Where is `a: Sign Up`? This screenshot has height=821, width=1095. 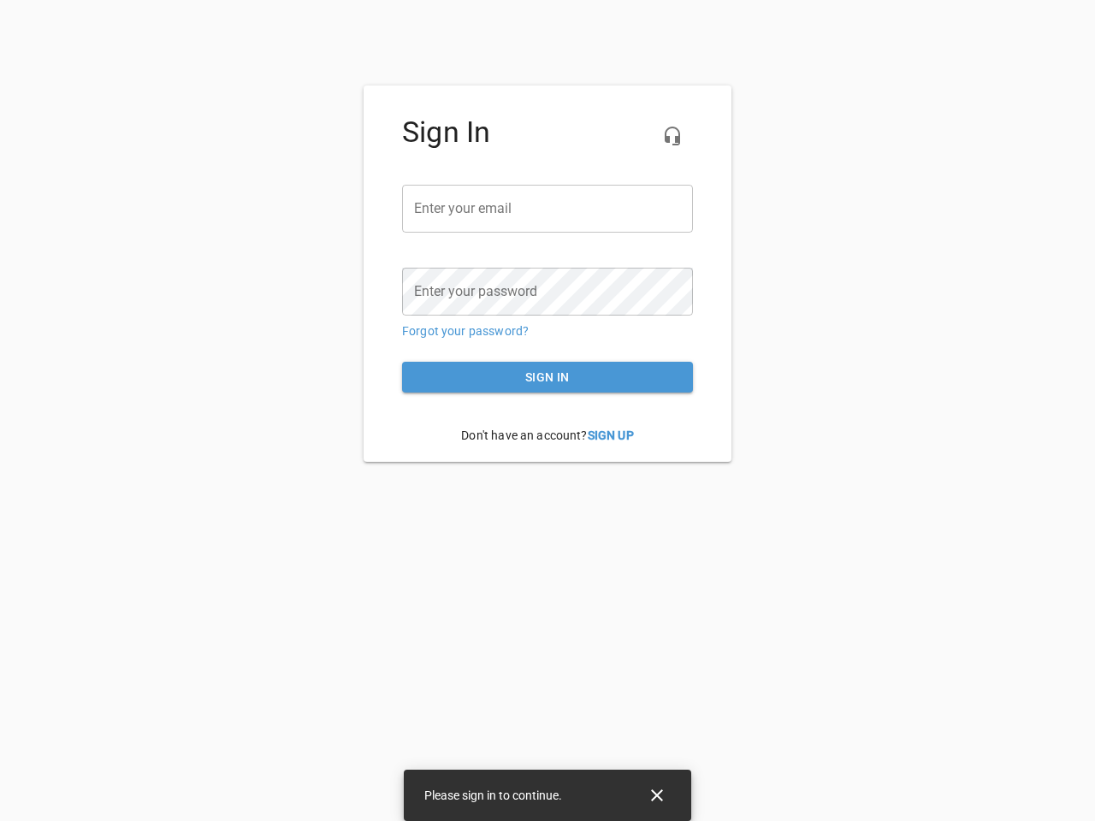
a: Sign Up is located at coordinates (611, 435).